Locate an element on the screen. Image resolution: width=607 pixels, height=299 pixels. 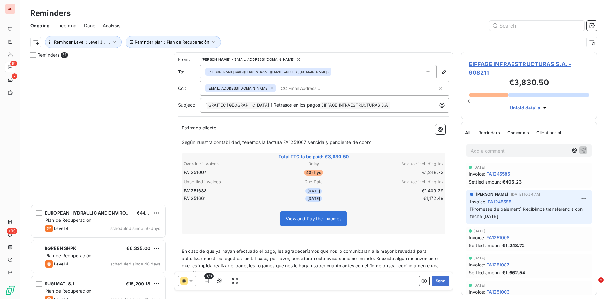
span: FA1251003 is located at coordinates (498, 292).